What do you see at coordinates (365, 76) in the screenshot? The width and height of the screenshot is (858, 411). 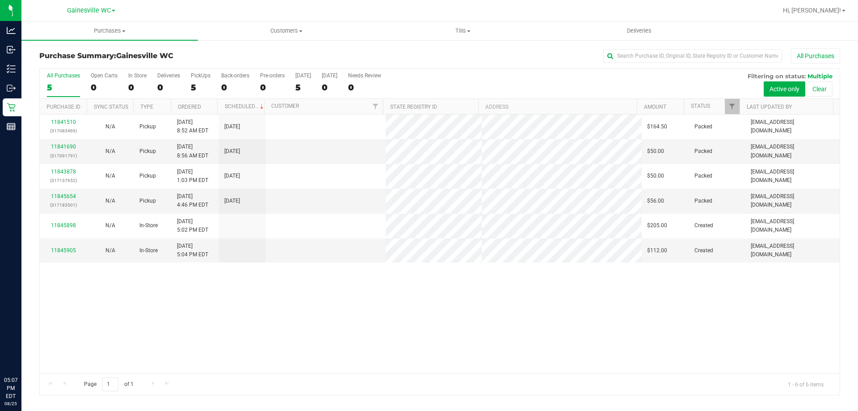 I see `div: Needs Review` at bounding box center [365, 76].